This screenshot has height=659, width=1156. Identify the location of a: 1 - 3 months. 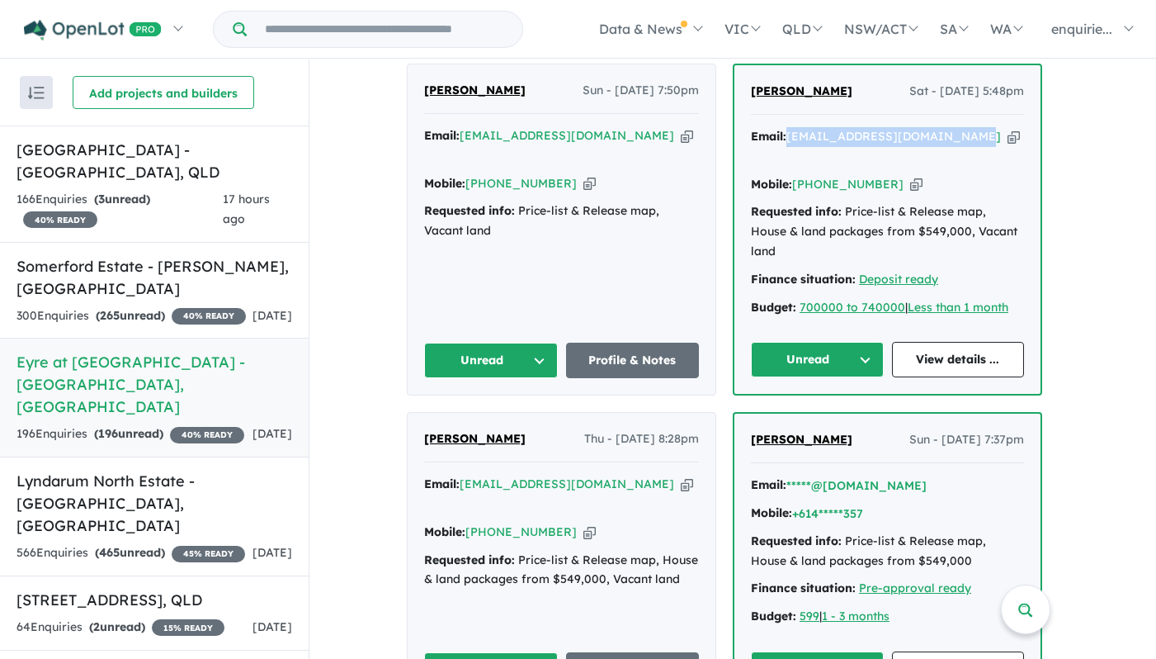
(856, 616).